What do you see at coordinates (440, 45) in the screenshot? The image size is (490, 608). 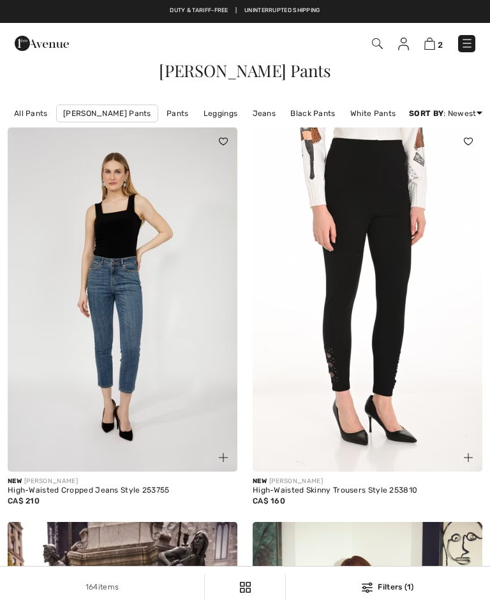 I see `span: 2` at bounding box center [440, 45].